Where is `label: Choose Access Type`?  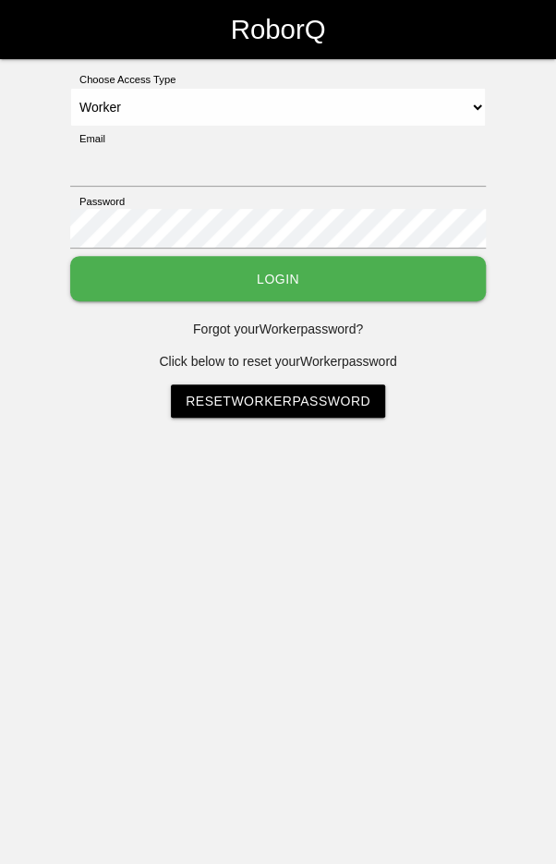 label: Choose Access Type is located at coordinates (123, 79).